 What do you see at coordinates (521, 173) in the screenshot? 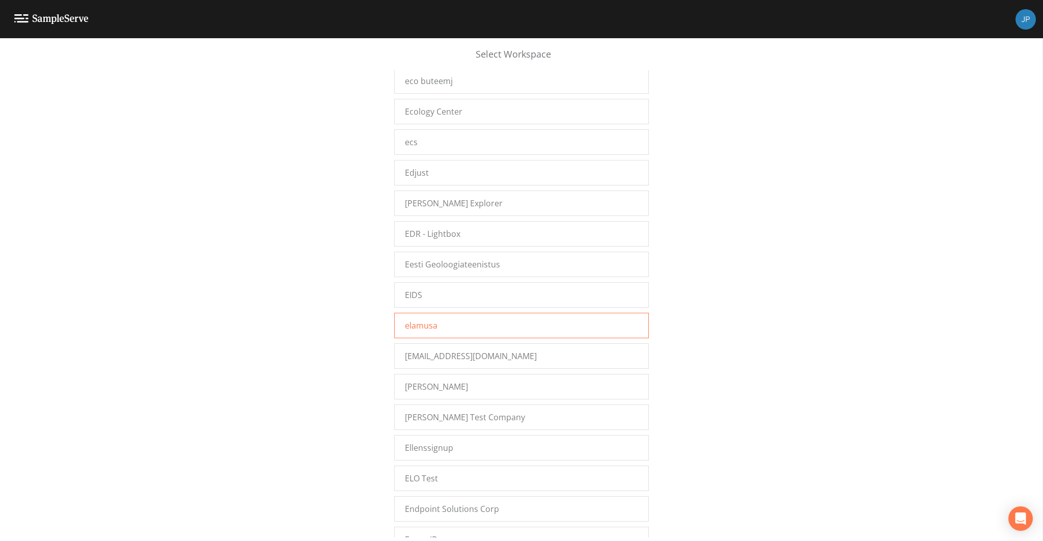
I see `a: Edjust` at bounding box center [521, 173].